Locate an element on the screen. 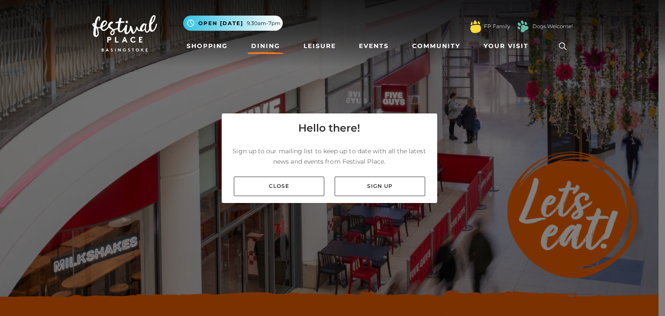  span: 9.30am-7pm is located at coordinates (264, 23).